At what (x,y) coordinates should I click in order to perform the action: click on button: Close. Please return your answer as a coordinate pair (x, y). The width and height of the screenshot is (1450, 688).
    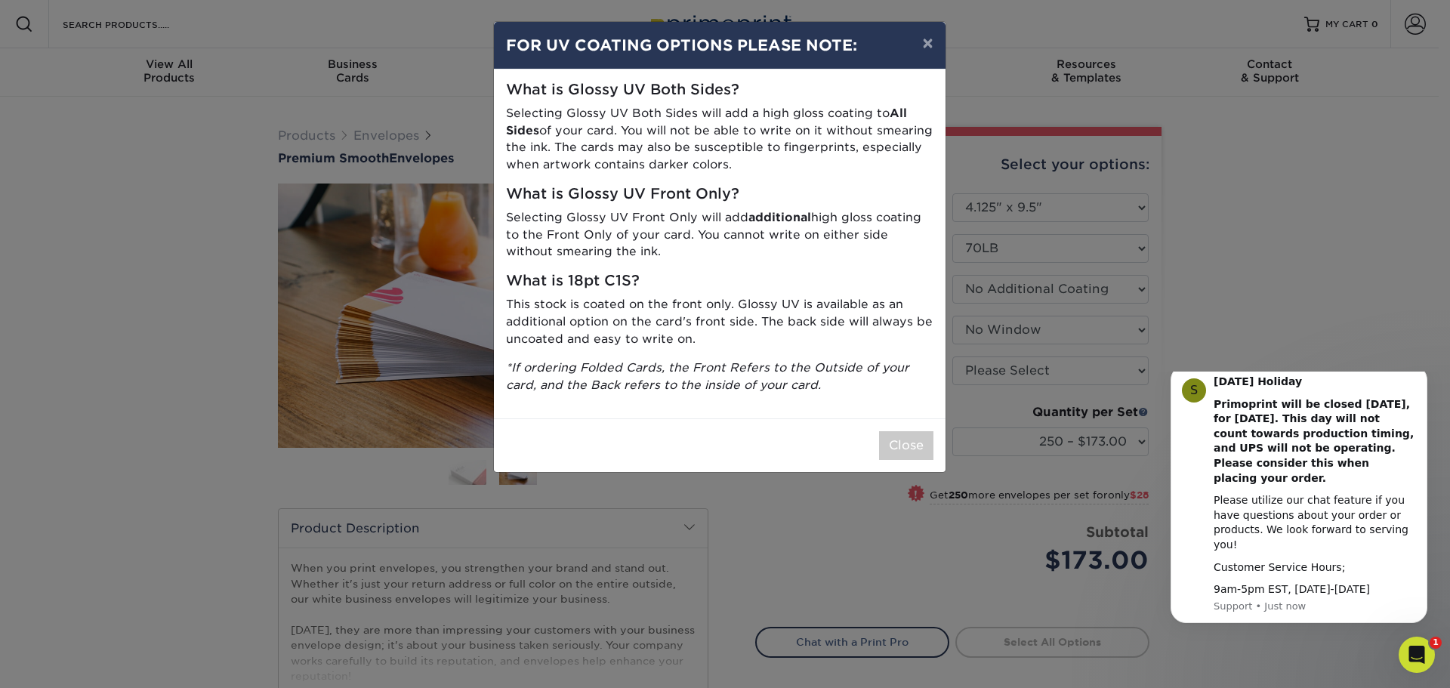
    Looking at the image, I should click on (906, 445).